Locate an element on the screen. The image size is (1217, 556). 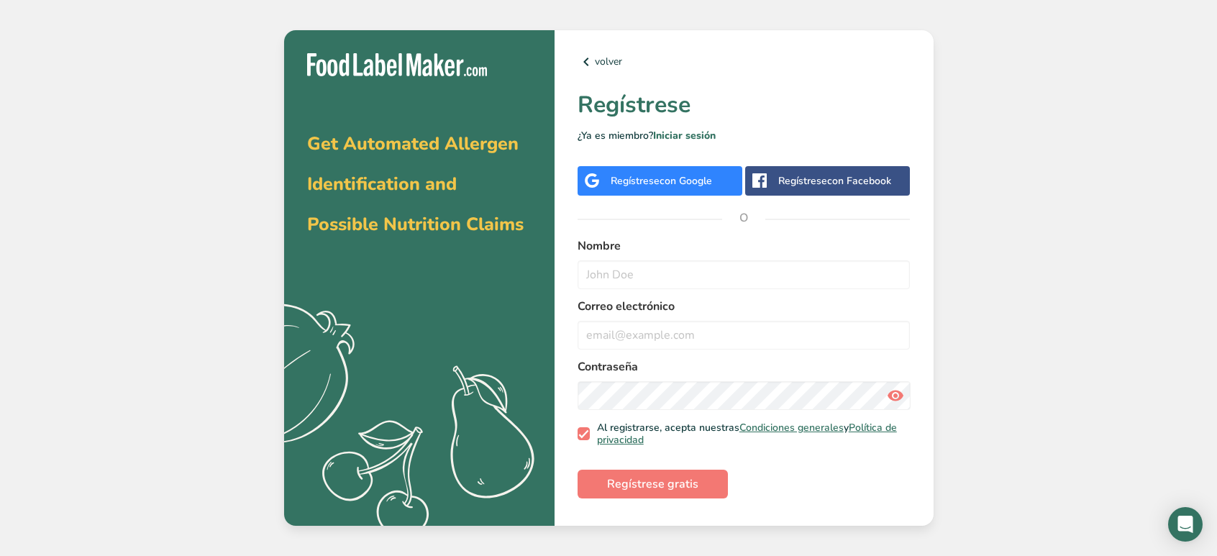
input: email@example.com is located at coordinates (744, 335).